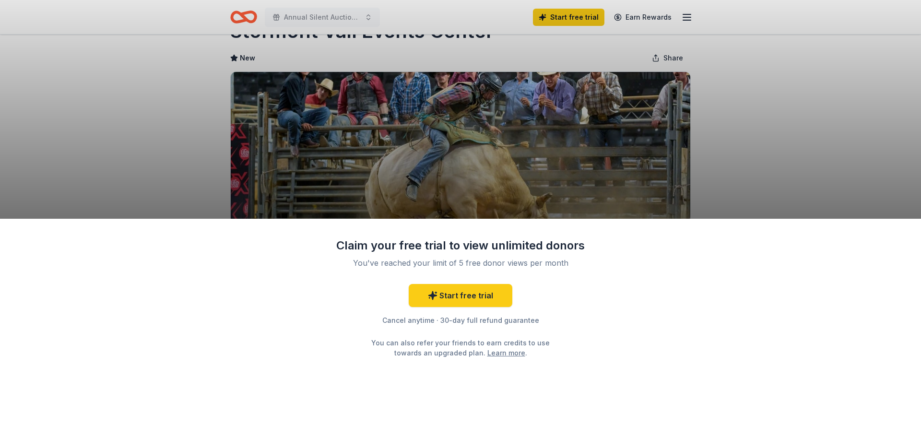  What do you see at coordinates (461, 348) in the screenshot?
I see `div: You can also refer your friends to earn credits to use towards an upgraded plan. .` at bounding box center [461, 348].